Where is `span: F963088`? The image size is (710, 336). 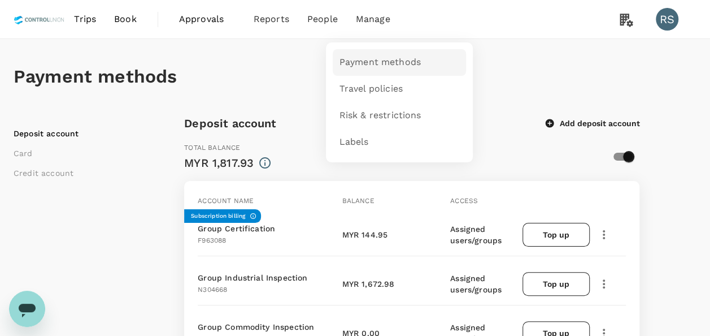
span: F963088 is located at coordinates (212, 240).